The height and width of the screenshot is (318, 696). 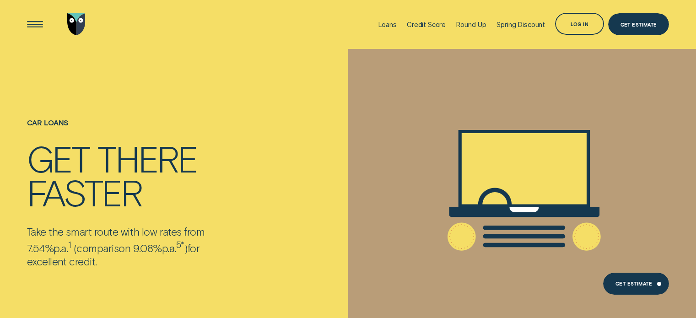 What do you see at coordinates (387, 24) in the screenshot?
I see `div: Loans` at bounding box center [387, 24].